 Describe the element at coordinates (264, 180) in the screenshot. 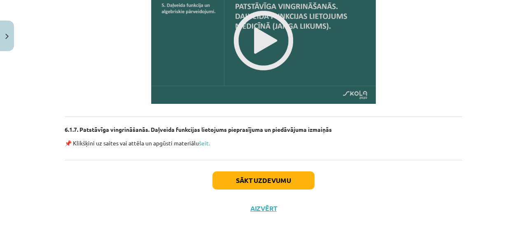

I see `button: Sākt uzdevumu` at that location.